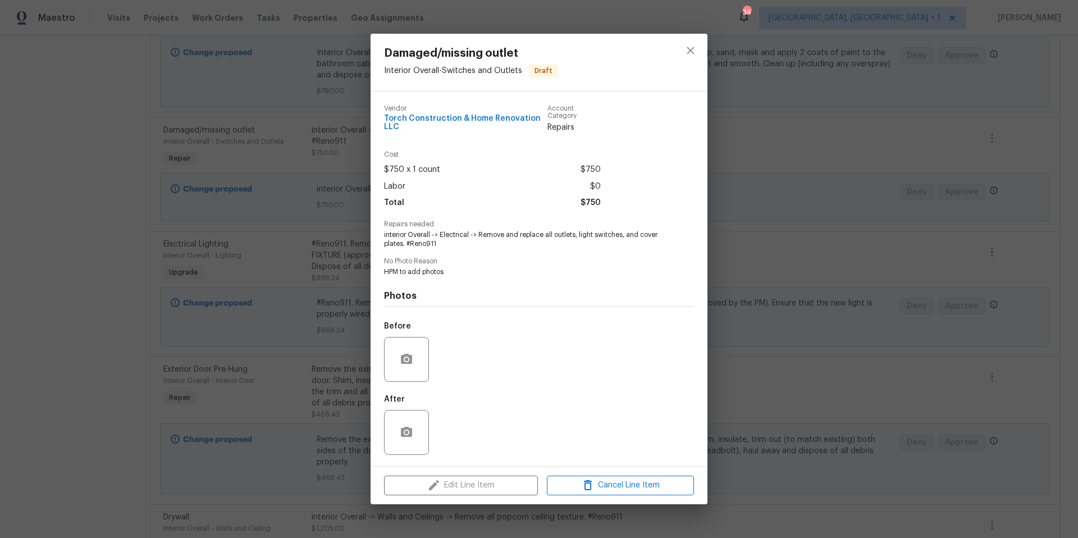  I want to click on button: Cancel Line Item, so click(620, 485).